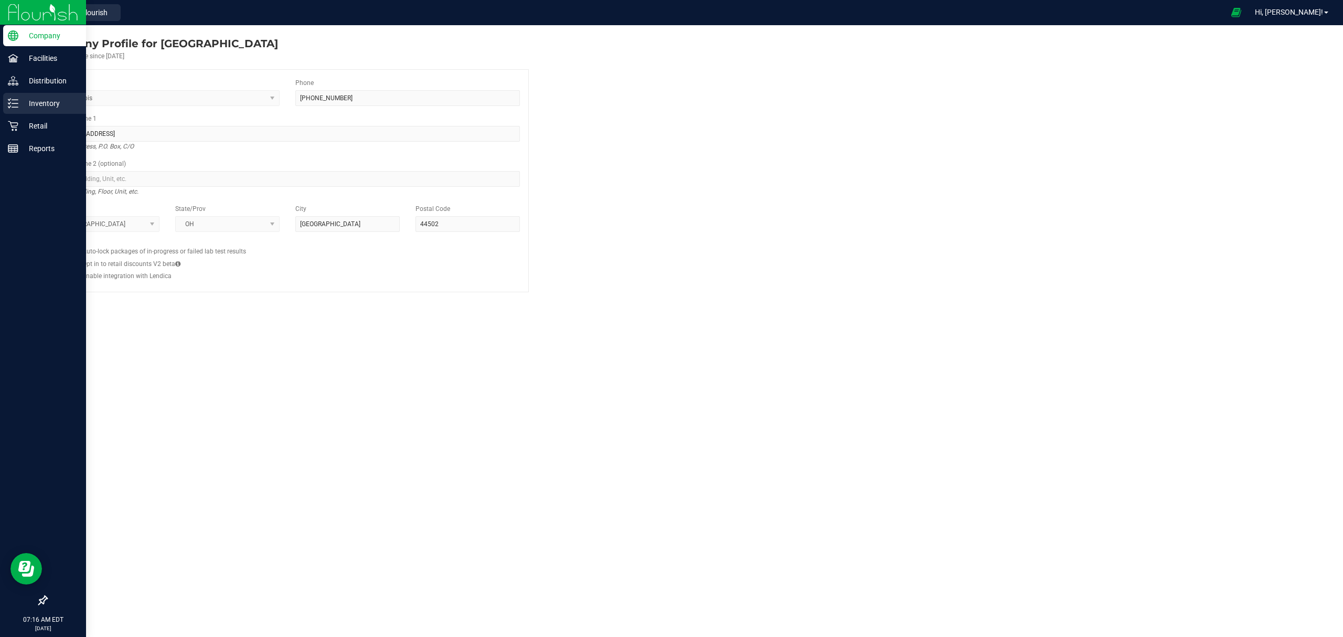 This screenshot has height=637, width=1343. I want to click on p: Reports, so click(50, 148).